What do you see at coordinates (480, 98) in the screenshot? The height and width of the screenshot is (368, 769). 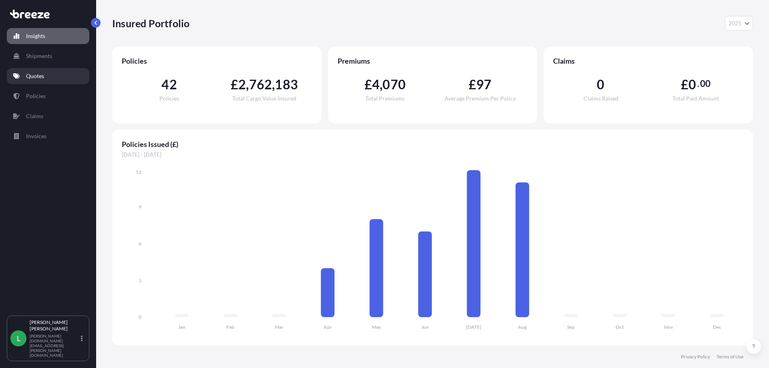 I see `span: Average Premium Per Policy` at bounding box center [480, 98].